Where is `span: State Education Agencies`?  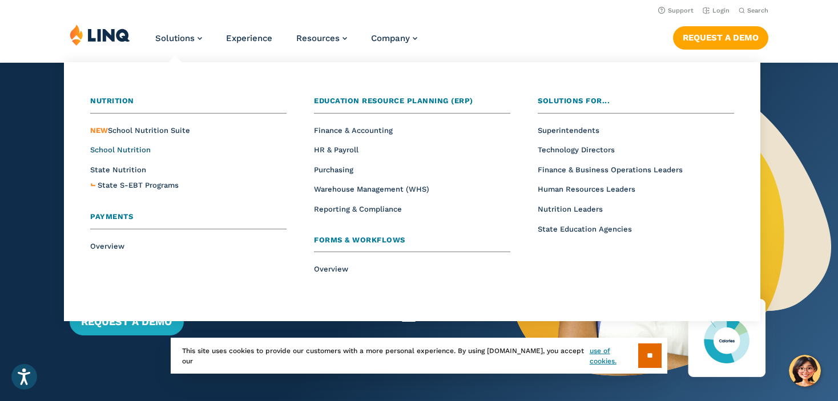 span: State Education Agencies is located at coordinates (584, 229).